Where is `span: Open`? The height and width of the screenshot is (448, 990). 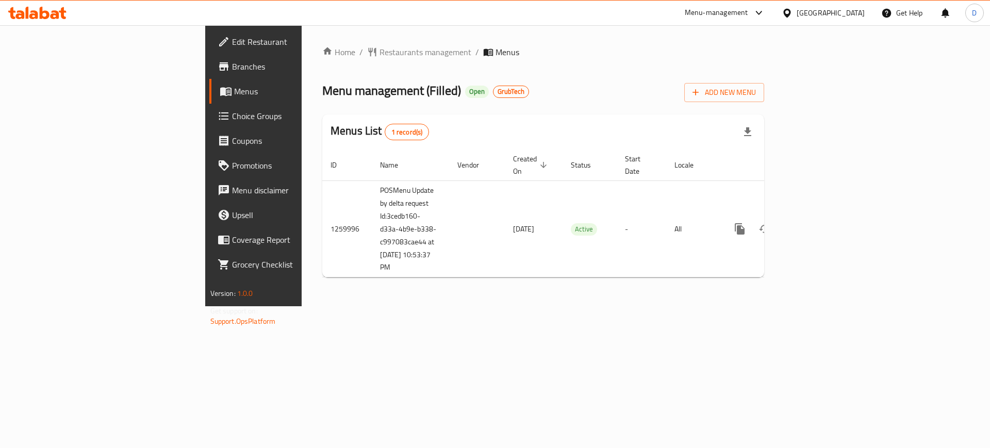
span: Open is located at coordinates (477, 91).